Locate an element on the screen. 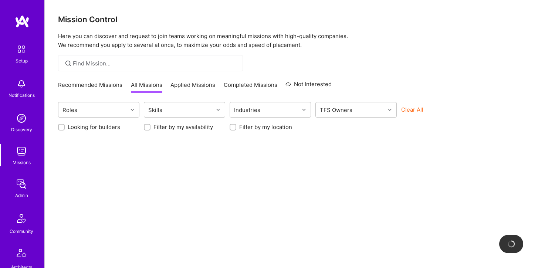 This screenshot has width=538, height=268. div: Missions is located at coordinates (21, 162).